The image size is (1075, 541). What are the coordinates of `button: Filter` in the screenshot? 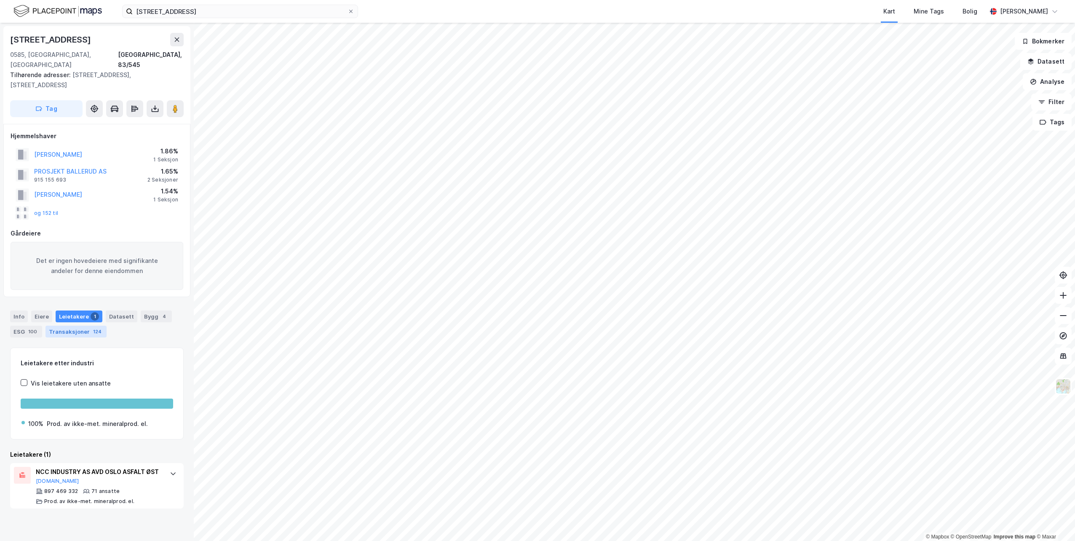 It's located at (1051, 102).